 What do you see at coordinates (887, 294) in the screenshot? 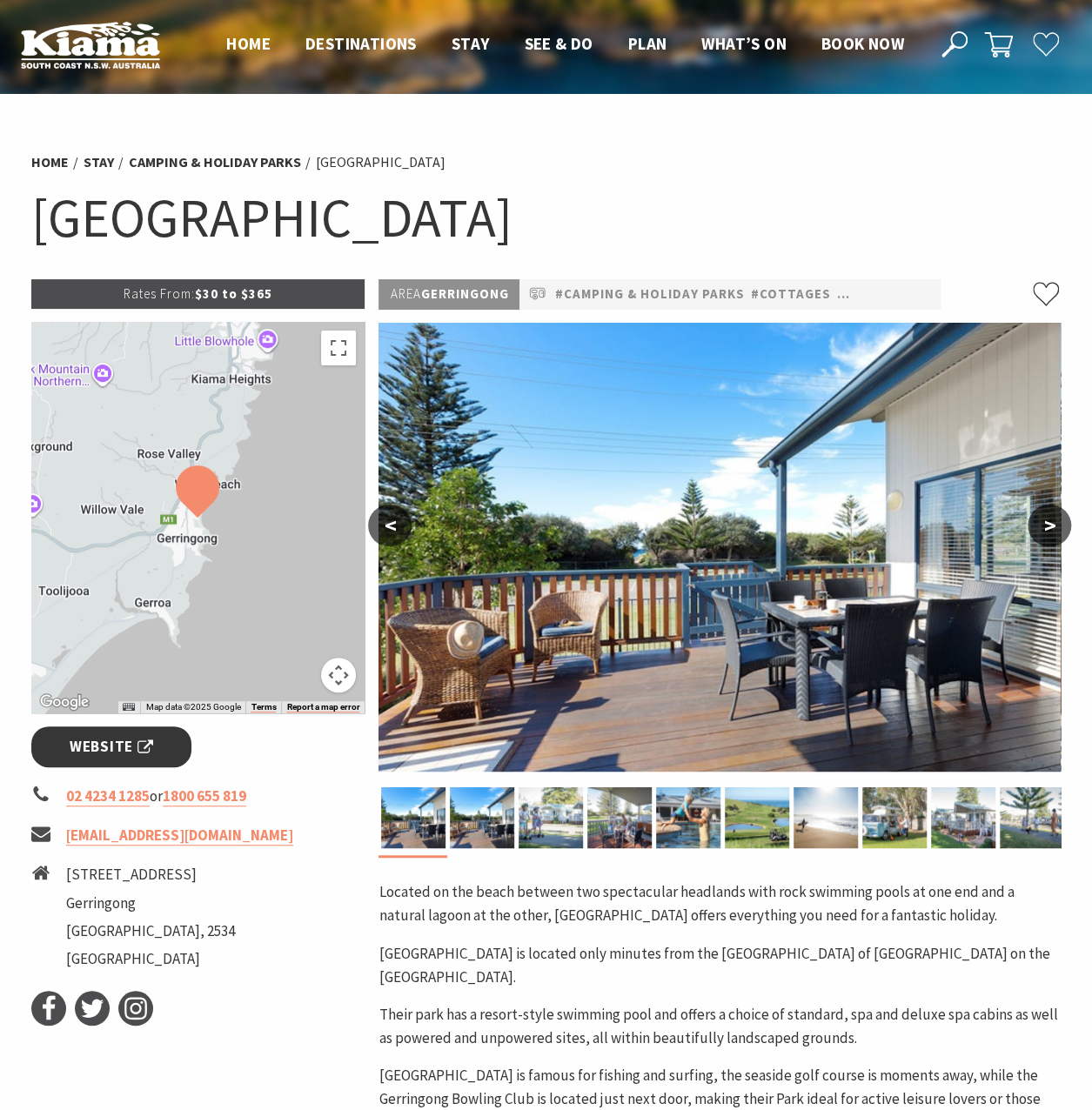
I see `a: #Pet Friendly` at bounding box center [887, 294].